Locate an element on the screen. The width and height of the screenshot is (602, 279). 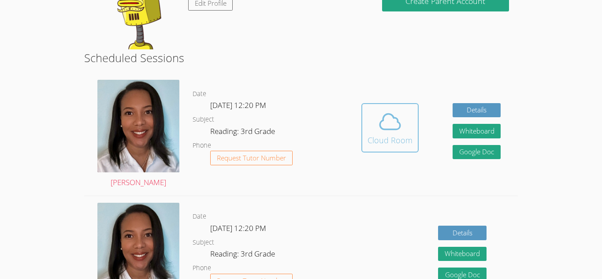
h2: Scheduled Sessions is located at coordinates (301, 58).